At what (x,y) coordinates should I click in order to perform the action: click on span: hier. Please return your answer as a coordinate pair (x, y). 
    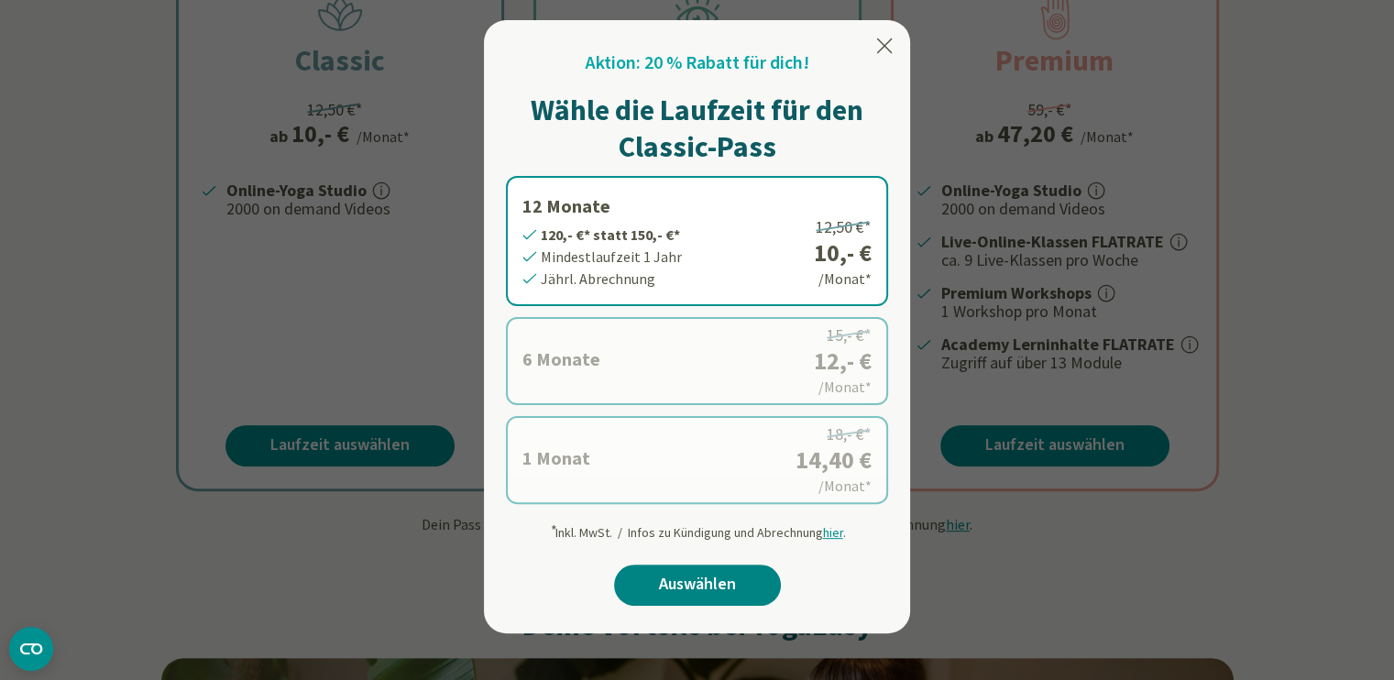
    Looking at the image, I should click on (833, 532).